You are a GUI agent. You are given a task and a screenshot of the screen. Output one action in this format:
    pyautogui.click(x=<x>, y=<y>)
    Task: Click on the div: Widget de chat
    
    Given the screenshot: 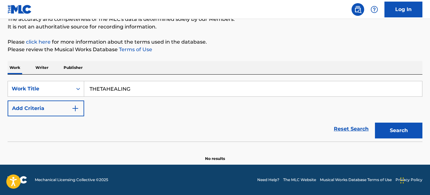 What is the action you would take?
    pyautogui.click(x=414, y=180)
    